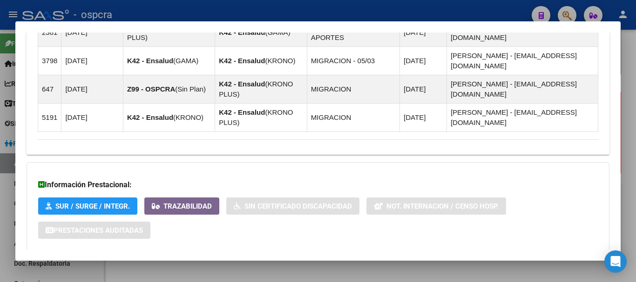  Describe the element at coordinates (50, 117) in the screenshot. I see `td: 5191` at that location.